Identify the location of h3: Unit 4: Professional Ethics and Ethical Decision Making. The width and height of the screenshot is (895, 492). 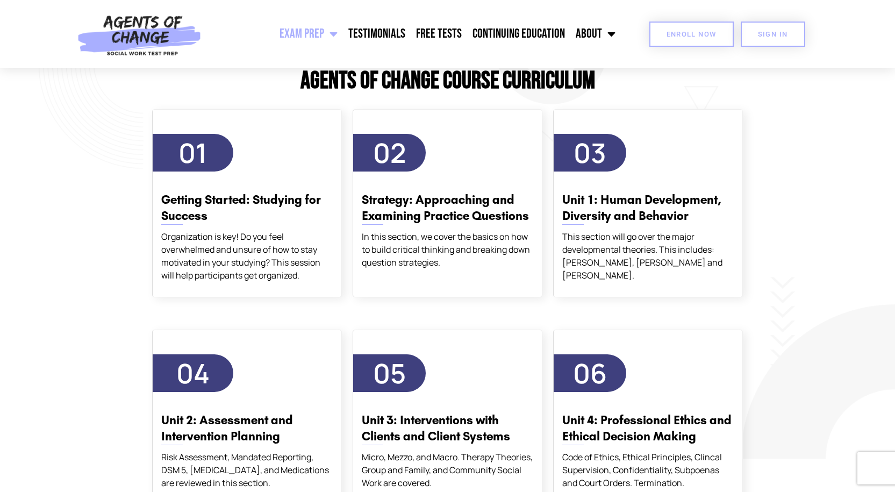
(648, 428).